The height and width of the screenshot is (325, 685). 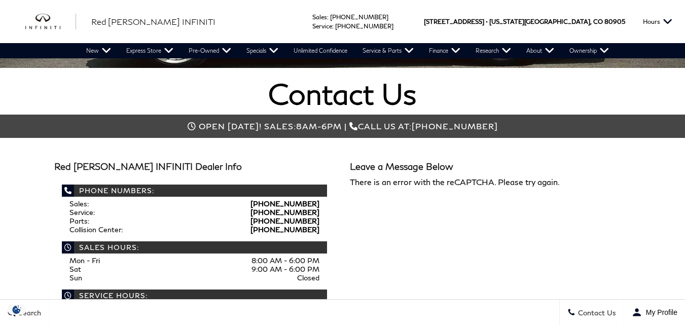 I want to click on span: Sales, so click(x=320, y=17).